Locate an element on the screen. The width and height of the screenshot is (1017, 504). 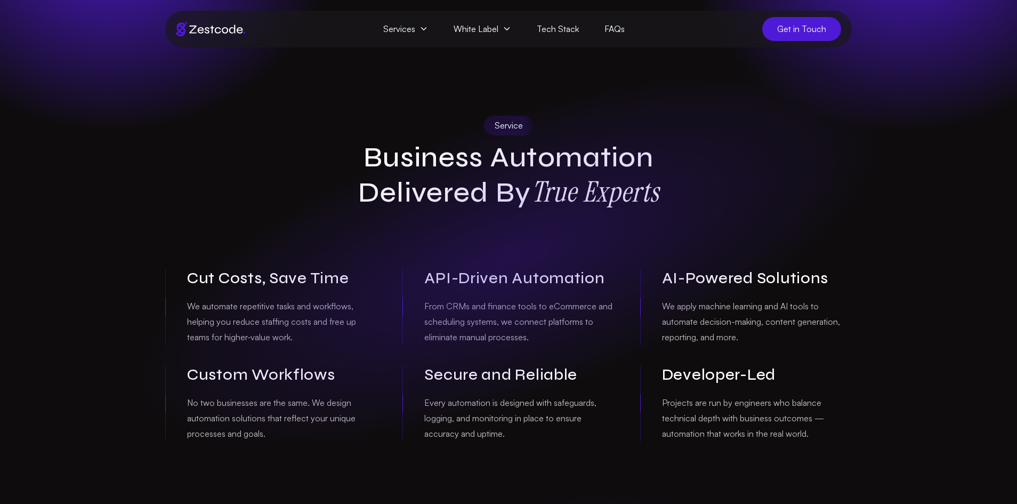
a: Get in Touch is located at coordinates (801, 29).